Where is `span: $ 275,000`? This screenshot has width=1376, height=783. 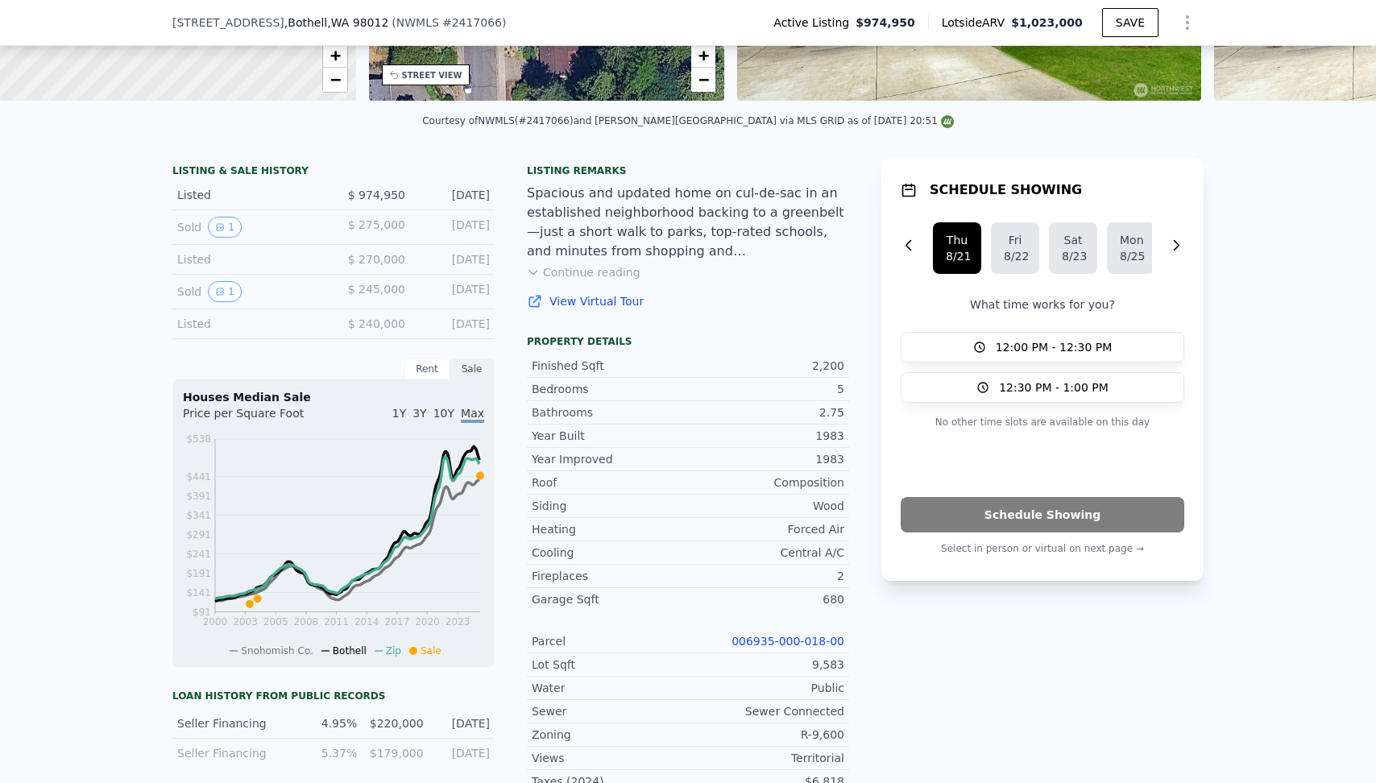 span: $ 275,000 is located at coordinates (376, 225).